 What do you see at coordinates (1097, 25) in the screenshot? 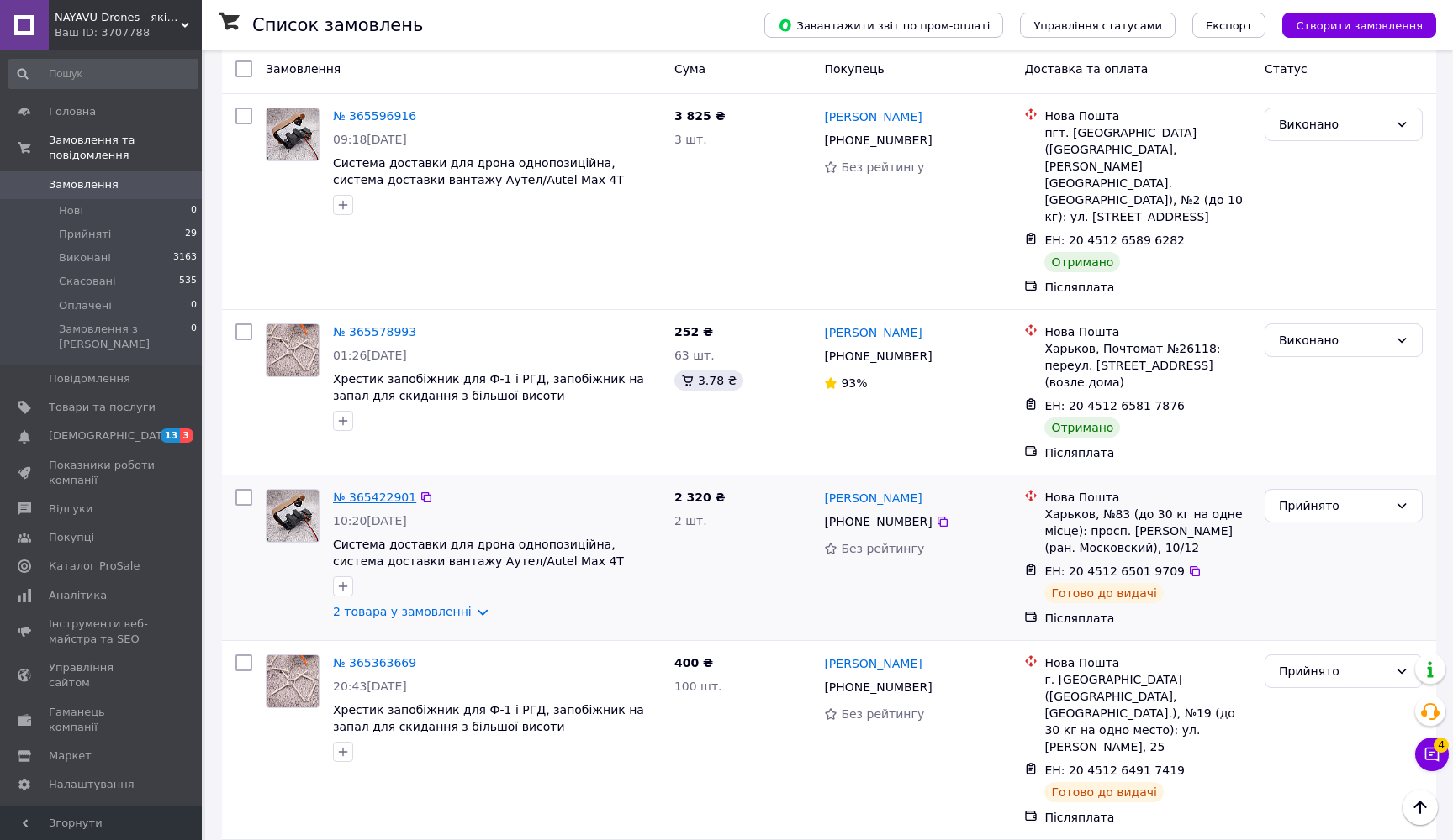
I see `span: Управління статусами` at bounding box center [1097, 25].